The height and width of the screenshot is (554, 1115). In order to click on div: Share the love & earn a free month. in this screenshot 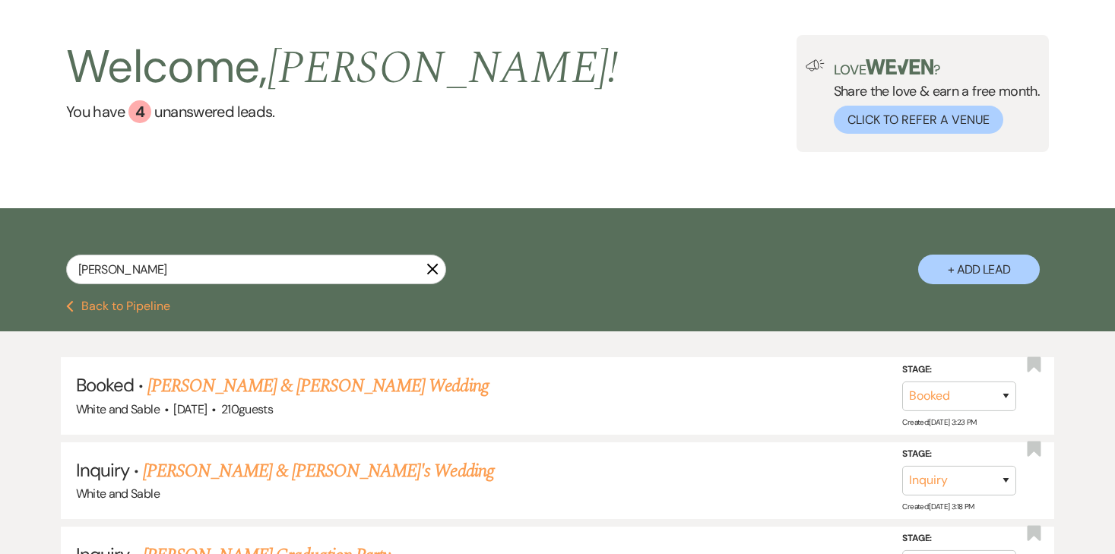, I will do `click(933, 97)`.